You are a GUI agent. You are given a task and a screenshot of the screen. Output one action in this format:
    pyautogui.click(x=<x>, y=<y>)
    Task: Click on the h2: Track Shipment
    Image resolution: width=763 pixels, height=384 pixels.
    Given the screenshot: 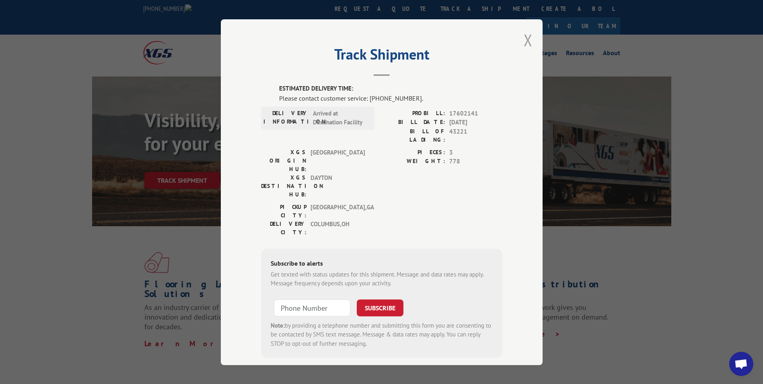 What is the action you would take?
    pyautogui.click(x=382, y=56)
    